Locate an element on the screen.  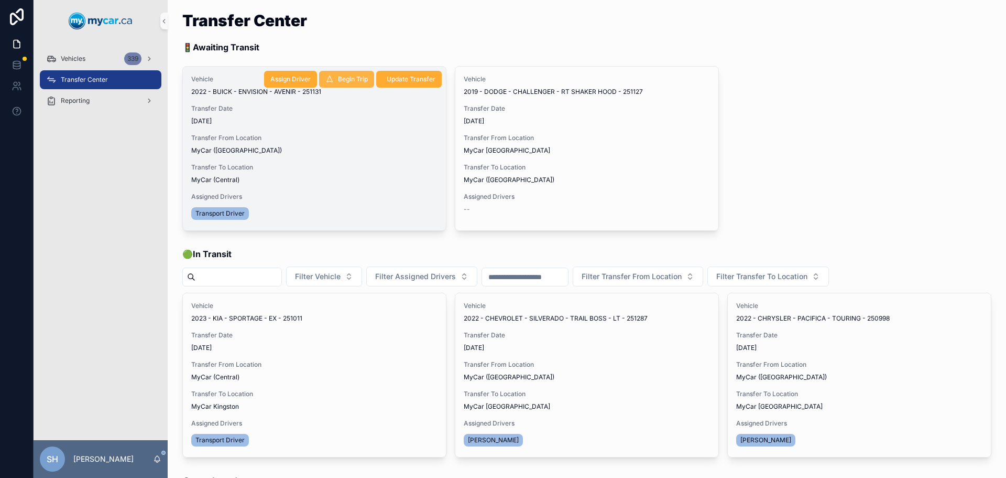
span: 2022 - CHEVROLET - SILVERADO - TRAIL BOSS - LT - 251287 is located at coordinates (556, 318).